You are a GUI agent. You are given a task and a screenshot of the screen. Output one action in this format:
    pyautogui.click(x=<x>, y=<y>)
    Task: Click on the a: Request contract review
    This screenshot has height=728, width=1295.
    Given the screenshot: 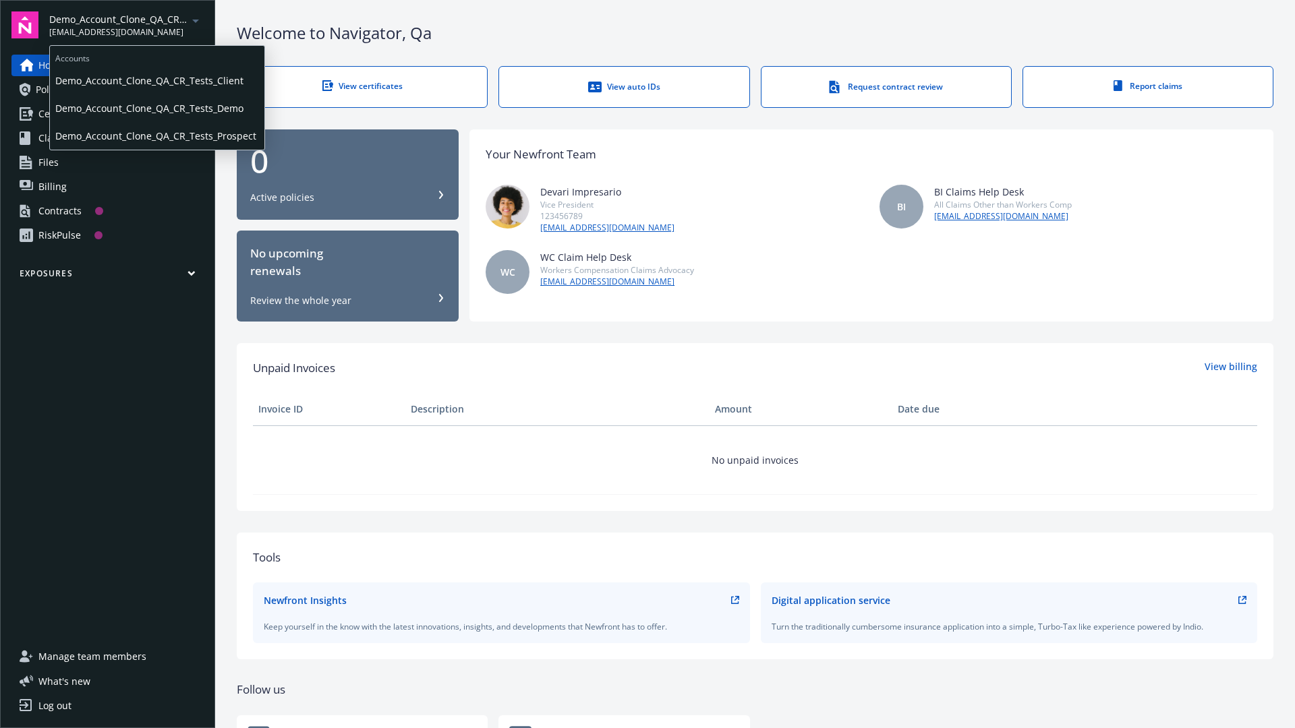 What is the action you would take?
    pyautogui.click(x=886, y=87)
    